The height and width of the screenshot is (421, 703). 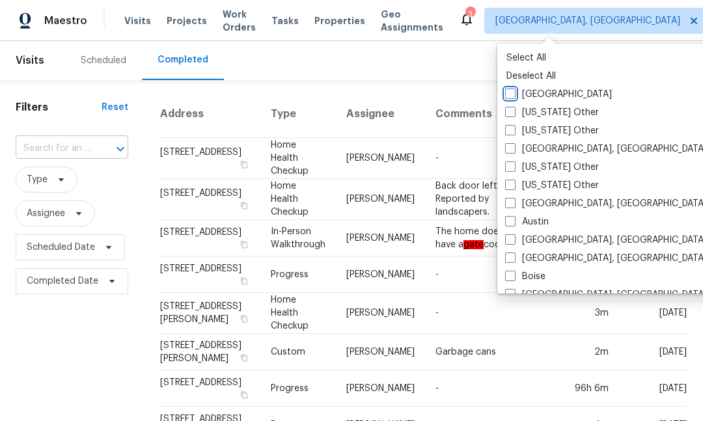 What do you see at coordinates (586, 389) in the screenshot?
I see `td: 96h 6m` at bounding box center [586, 389].